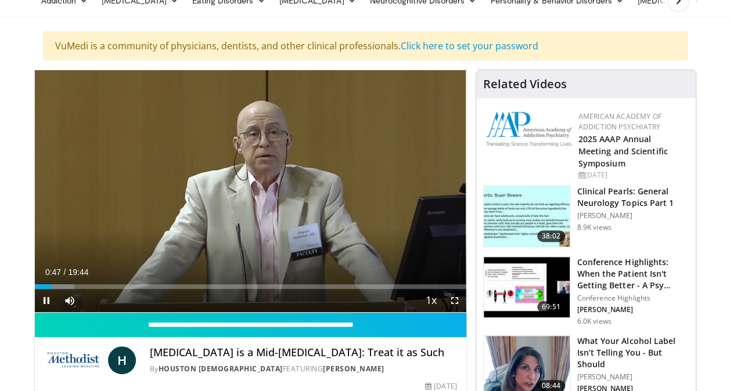  I want to click on p: 8.9K views, so click(594, 228).